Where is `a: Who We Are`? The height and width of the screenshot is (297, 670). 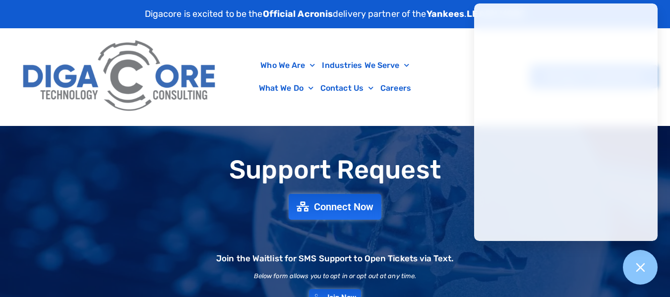
a: Who We Are is located at coordinates (288, 65).